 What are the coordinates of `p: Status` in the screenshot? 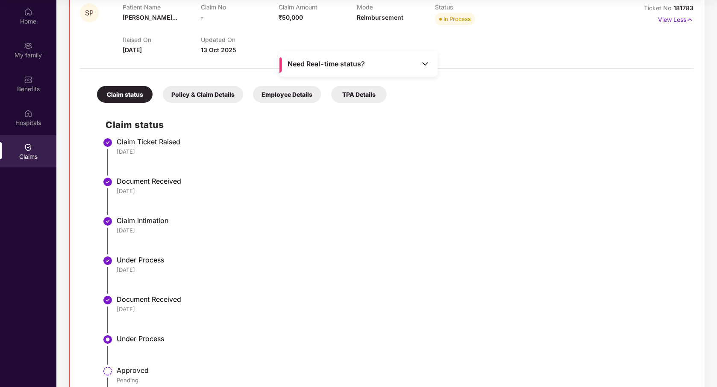 It's located at (474, 7).